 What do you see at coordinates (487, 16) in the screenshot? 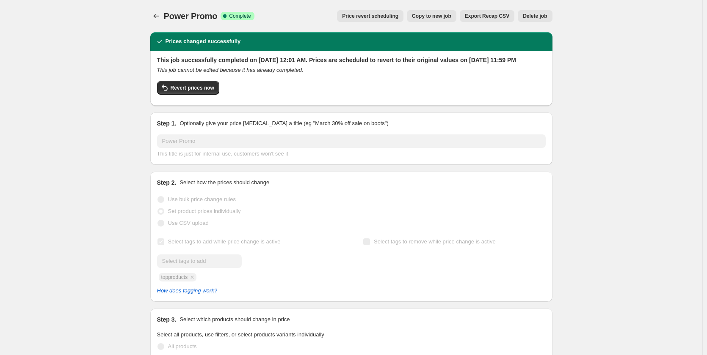
I see `span: Export Recap CSV` at bounding box center [487, 16].